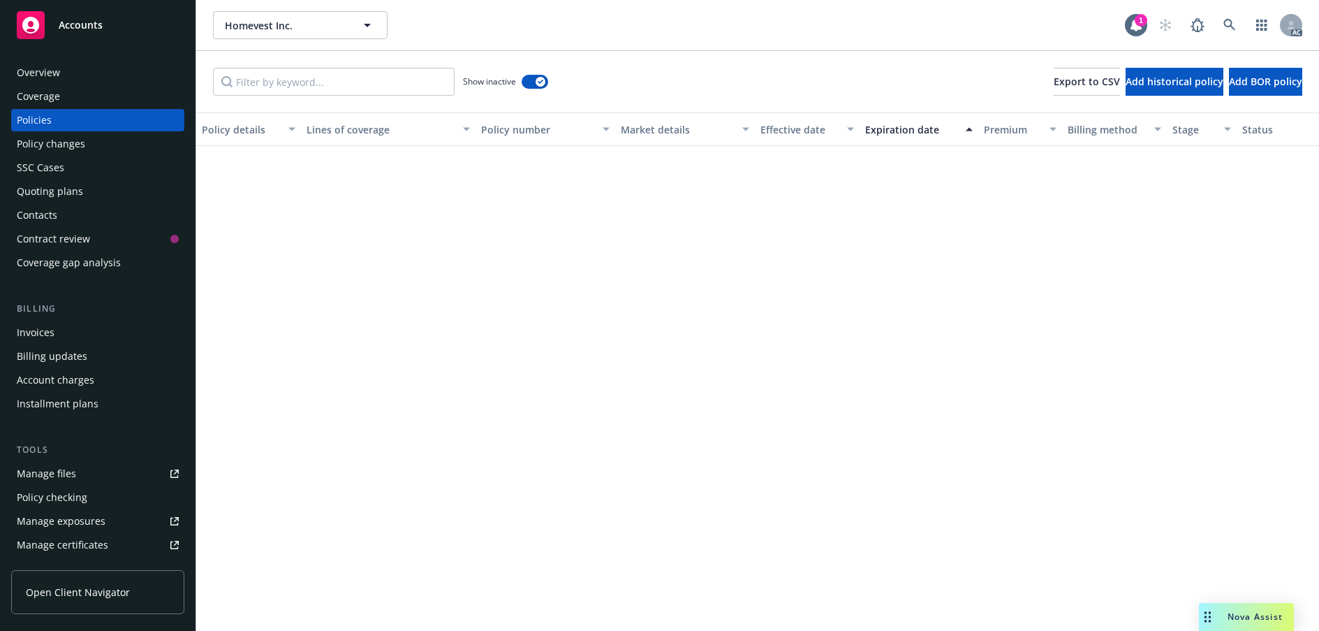  Describe the element at coordinates (489, 81) in the screenshot. I see `span: Show inactive` at that location.